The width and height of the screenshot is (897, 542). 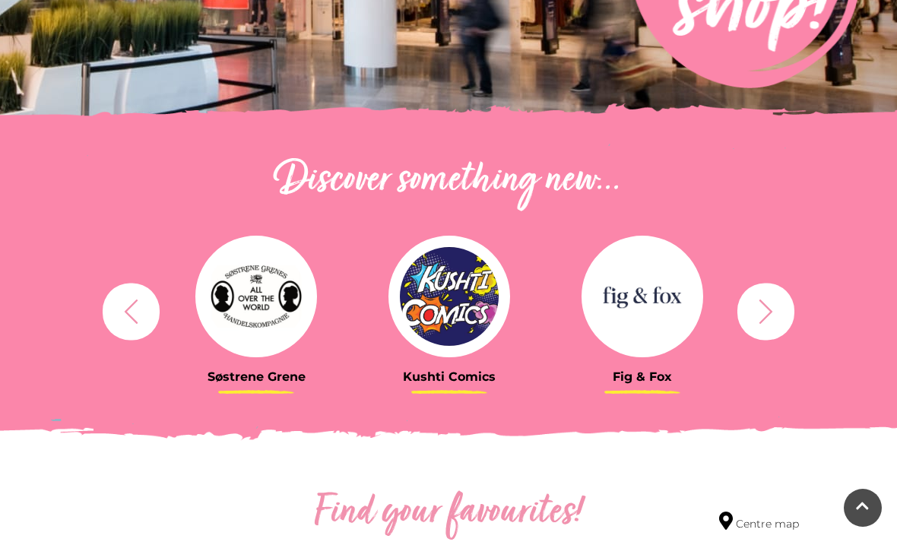 What do you see at coordinates (256, 376) in the screenshot?
I see `h3: Søstrene Grene` at bounding box center [256, 376].